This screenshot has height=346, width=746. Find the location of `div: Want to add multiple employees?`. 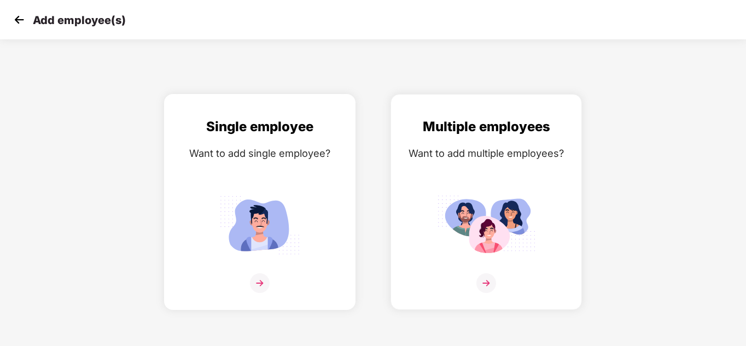

div: Want to add multiple employees? is located at coordinates (486, 153).